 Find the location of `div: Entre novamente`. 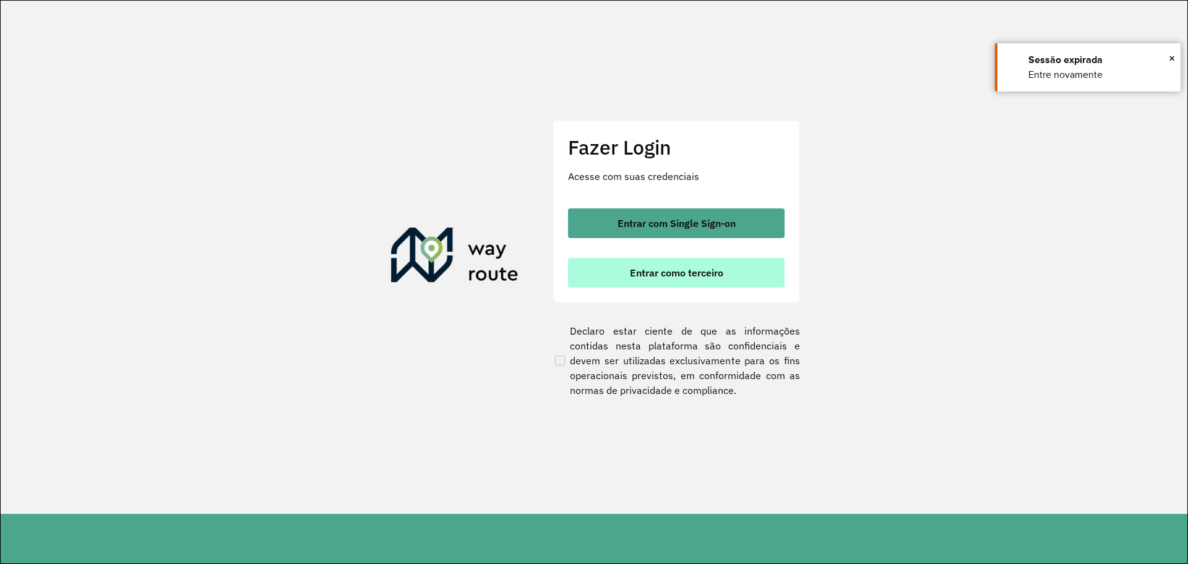

div: Entre novamente is located at coordinates (1100, 75).